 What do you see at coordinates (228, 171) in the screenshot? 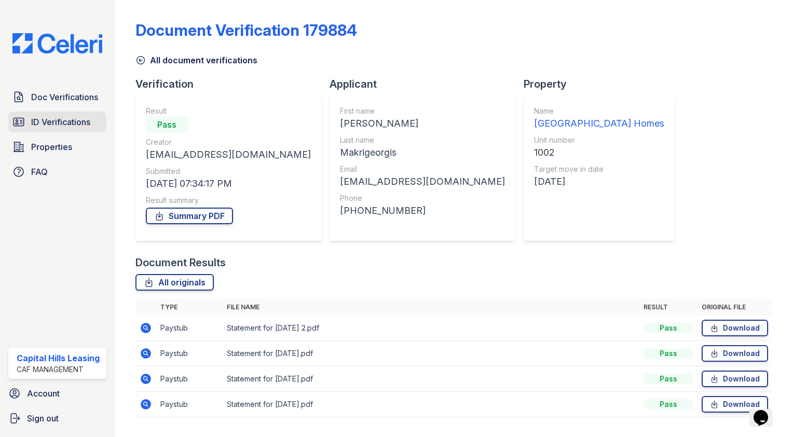
I see `div: Submitted` at bounding box center [228, 171].